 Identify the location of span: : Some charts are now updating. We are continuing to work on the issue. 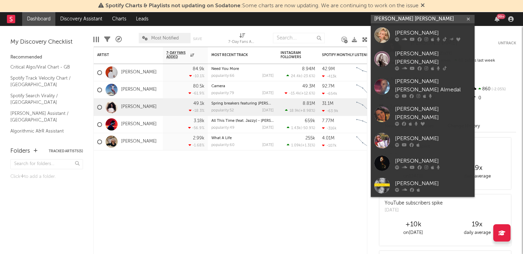
(262, 6).